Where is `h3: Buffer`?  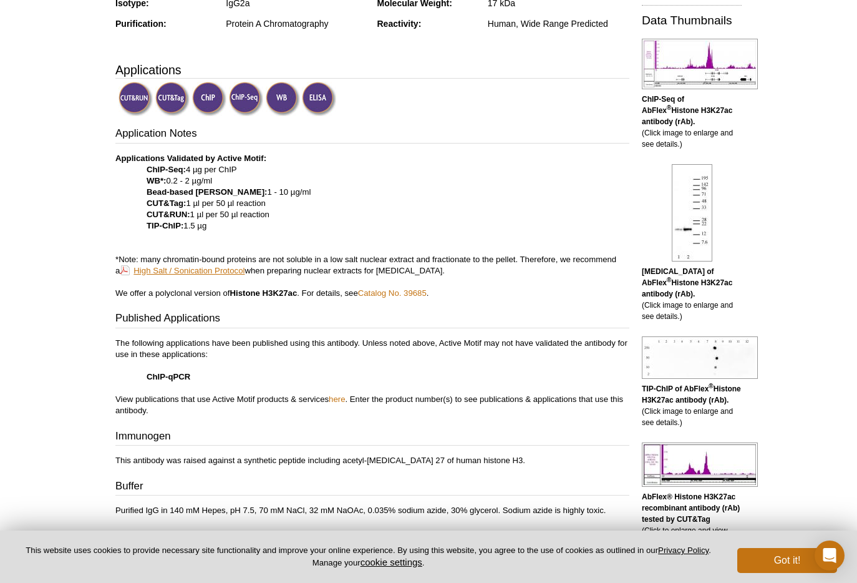
h3: Buffer is located at coordinates (372, 487).